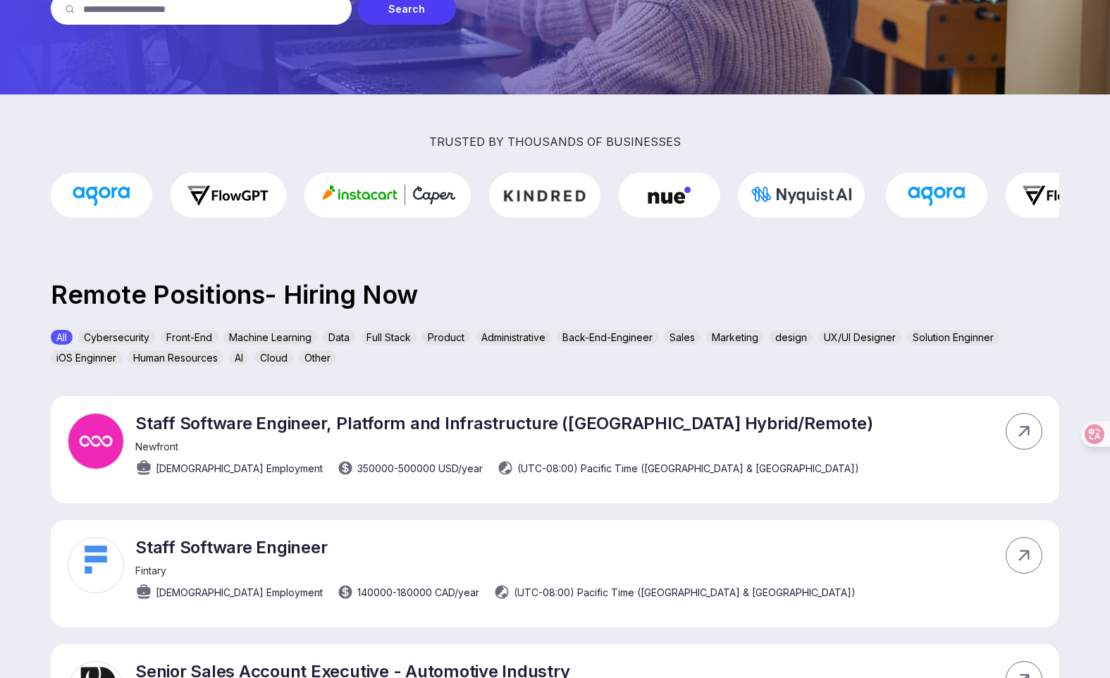 The image size is (1110, 678). Describe the element at coordinates (151, 570) in the screenshot. I see `span: Fintary` at that location.